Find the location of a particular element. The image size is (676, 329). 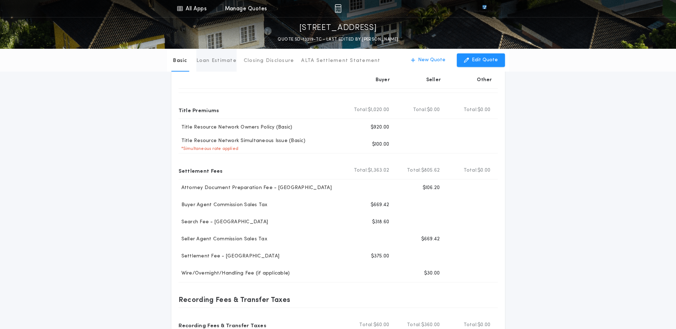

p: Loan Estimate is located at coordinates (216, 61).